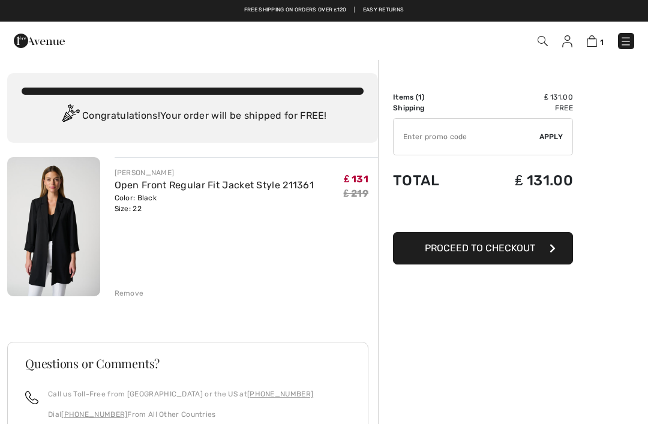  What do you see at coordinates (432, 108) in the screenshot?
I see `td: Shipping` at bounding box center [432, 108].